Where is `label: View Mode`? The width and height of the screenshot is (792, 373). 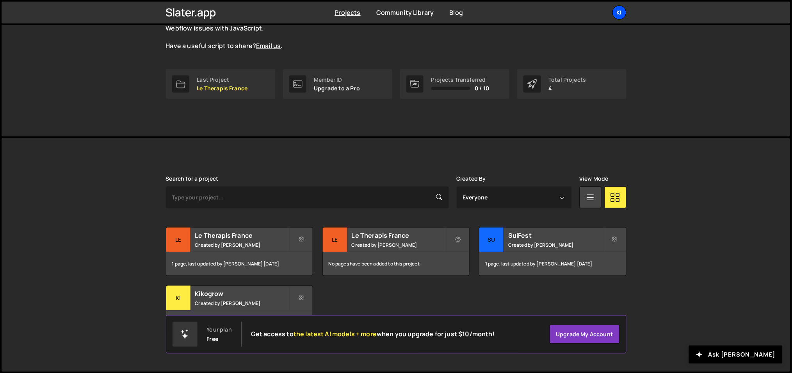 label: View Mode is located at coordinates (594, 178).